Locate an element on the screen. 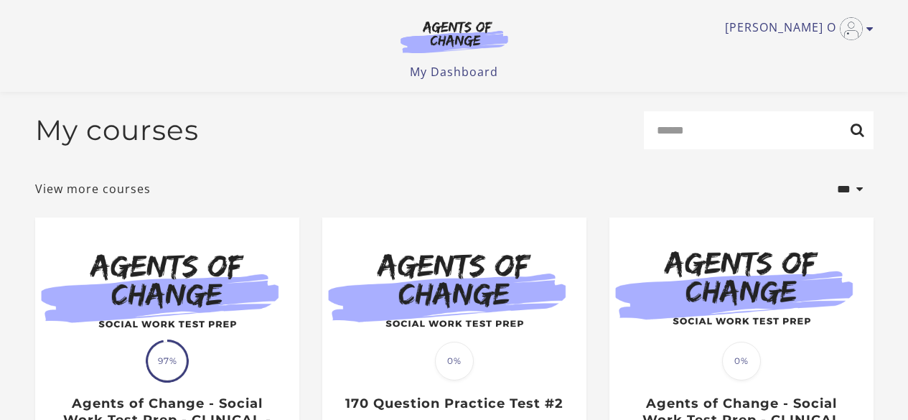 This screenshot has width=908, height=420. h3: 170 Question Practice Test #2 is located at coordinates (453, 403).